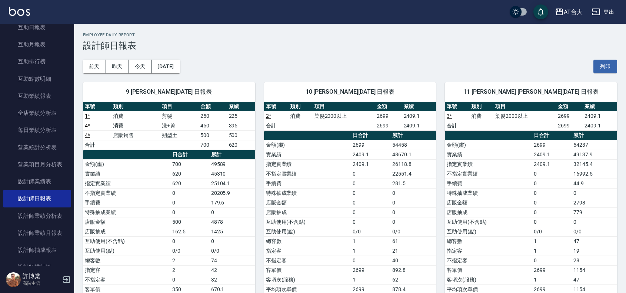 Image resolution: width=626 pixels, height=293 pixels. I want to click on td: 店販金額, so click(308, 203).